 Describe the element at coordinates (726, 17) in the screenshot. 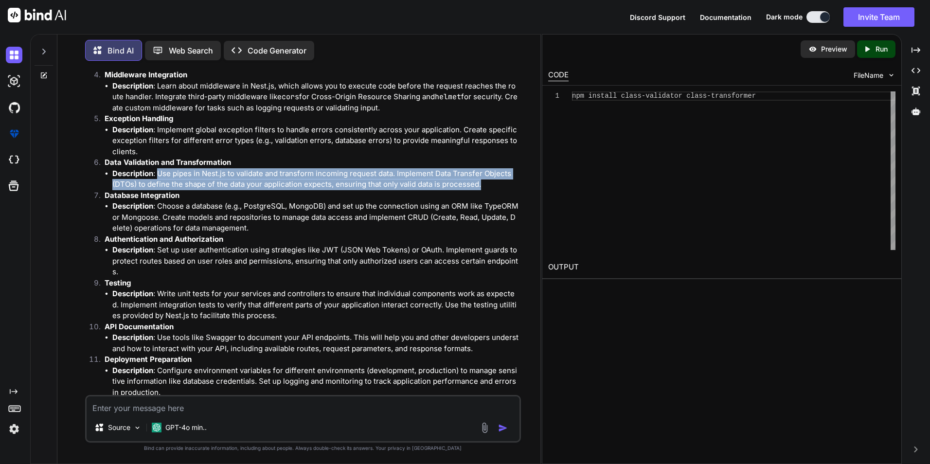

I see `span: Documentation` at that location.